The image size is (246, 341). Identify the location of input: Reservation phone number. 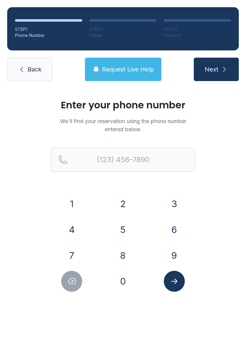
(123, 160).